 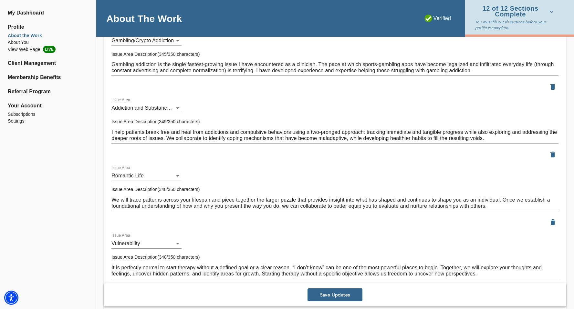 What do you see at coordinates (48, 77) in the screenshot?
I see `a: Membership Benefits` at bounding box center [48, 77].